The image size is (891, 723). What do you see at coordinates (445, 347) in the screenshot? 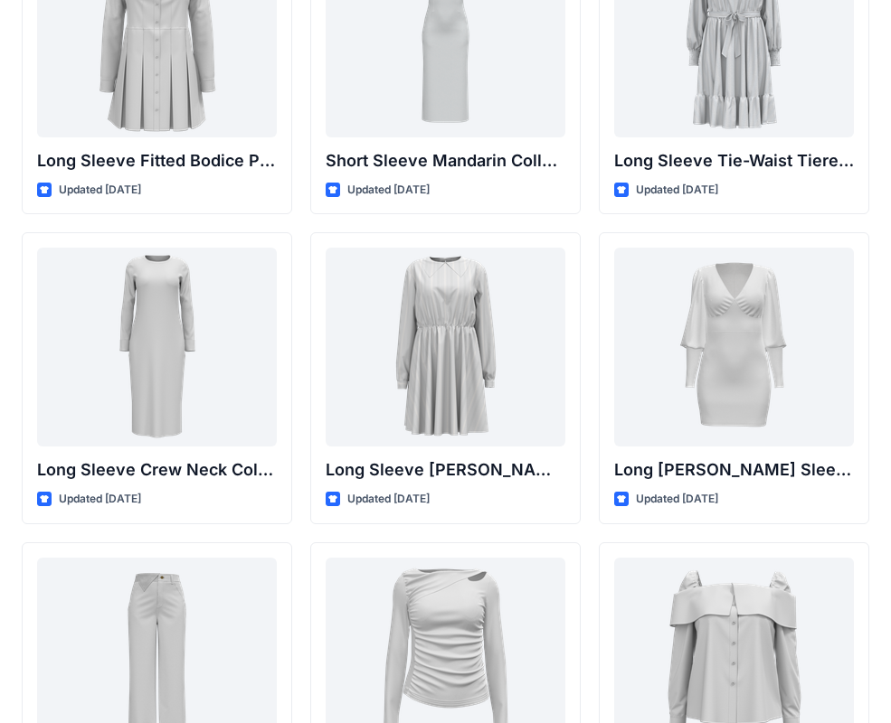
I see `a: Long Sleeve Peter Pan Collar Gathered Waist Dress` at bounding box center [445, 347].